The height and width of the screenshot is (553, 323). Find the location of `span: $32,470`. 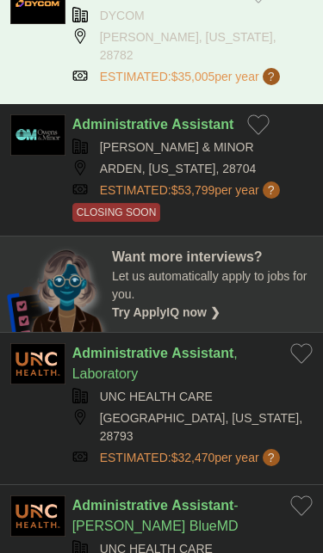

span: $32,470 is located at coordinates (193, 458).